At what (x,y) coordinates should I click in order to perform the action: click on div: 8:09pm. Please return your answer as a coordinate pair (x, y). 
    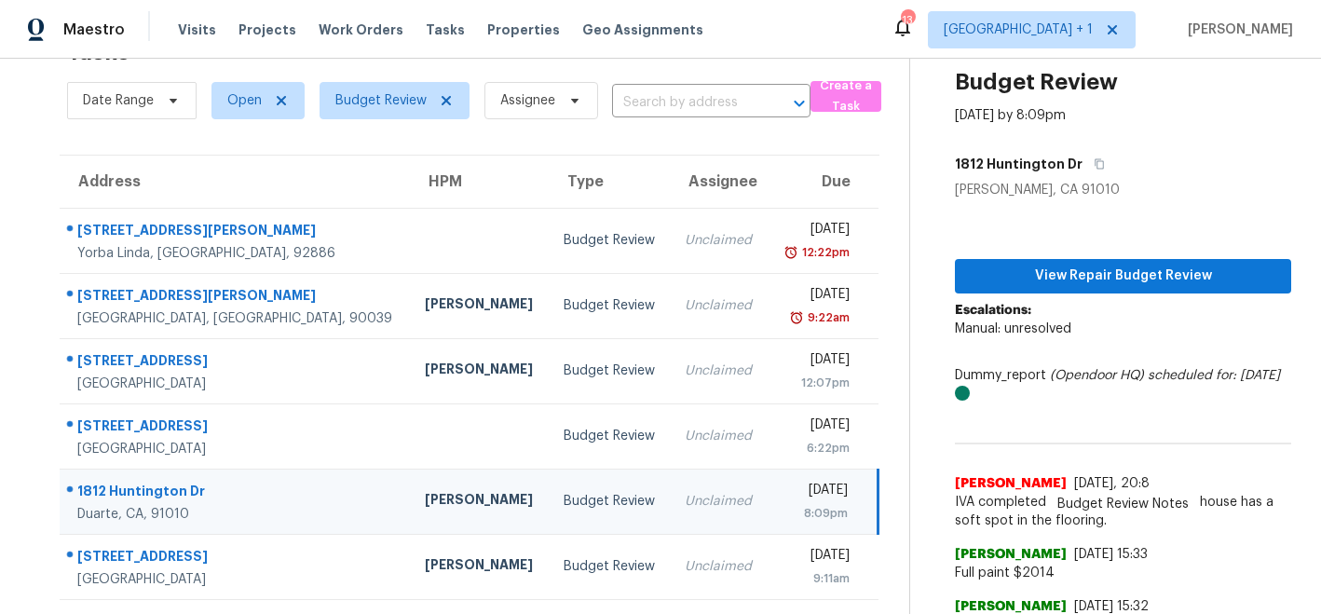
    Looking at the image, I should click on (815, 513).